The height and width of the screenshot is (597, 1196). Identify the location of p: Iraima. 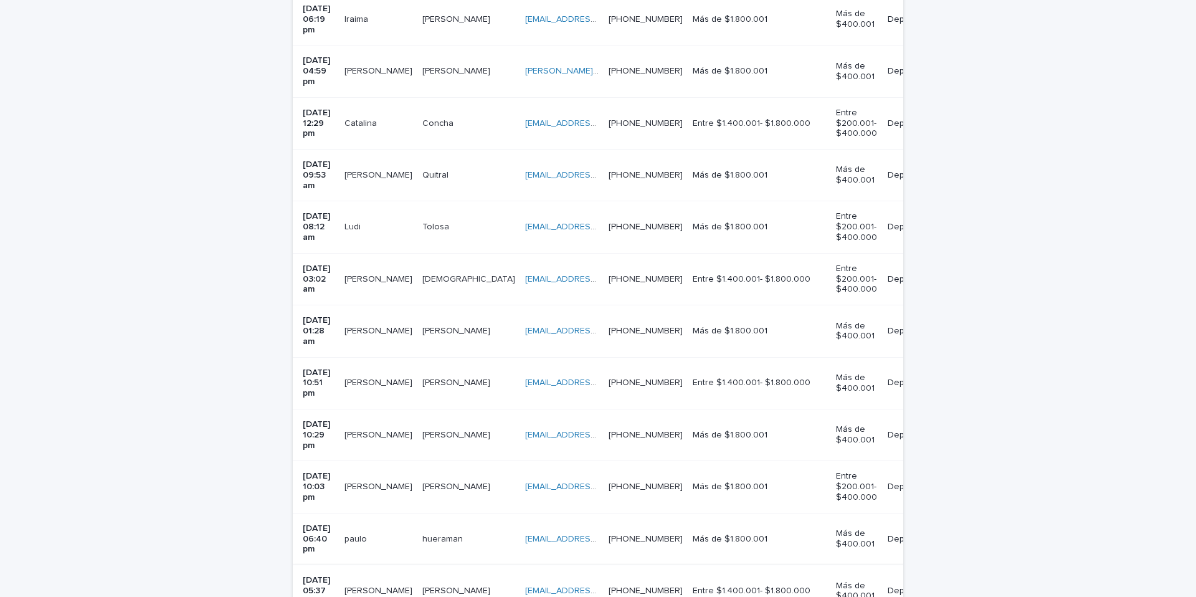
(357, 18).